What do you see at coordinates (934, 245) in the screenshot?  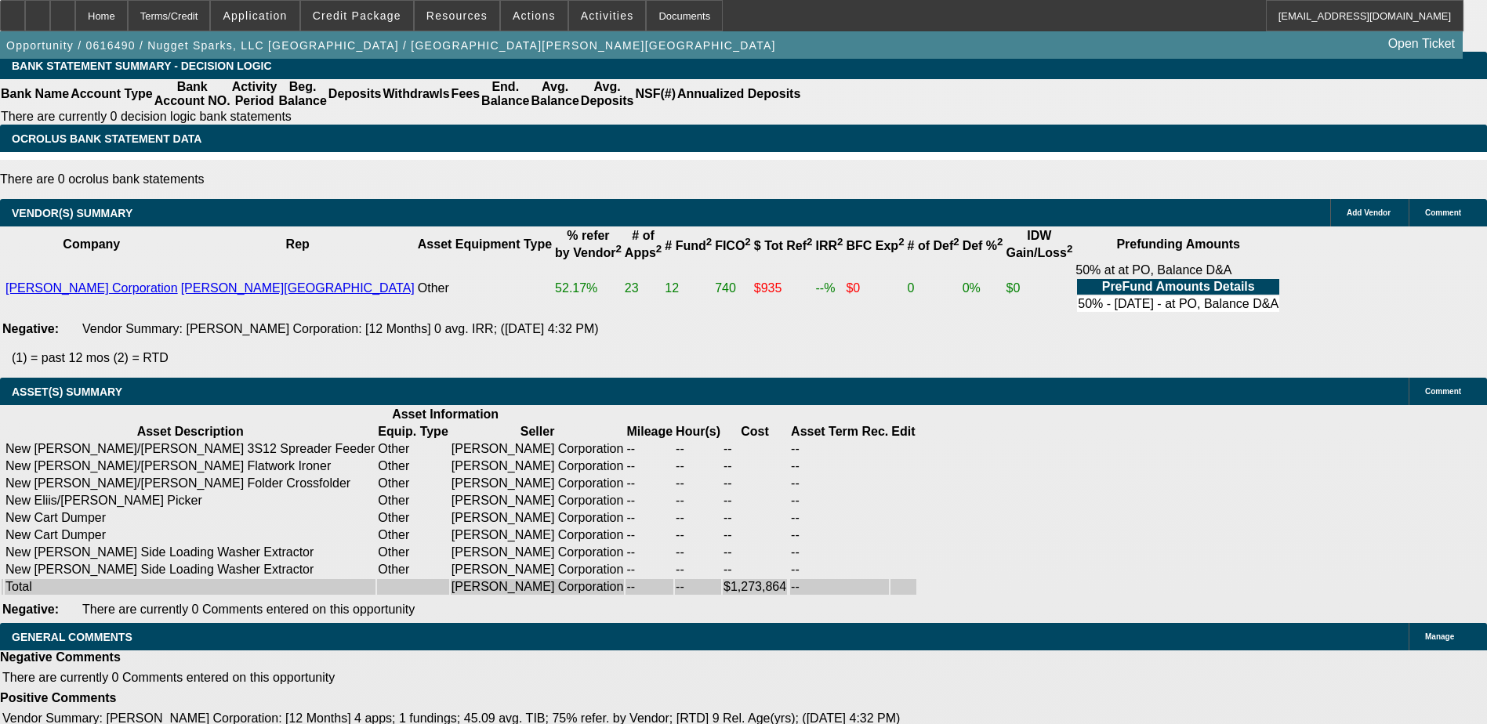 I see `b: # of Def` at bounding box center [934, 245].